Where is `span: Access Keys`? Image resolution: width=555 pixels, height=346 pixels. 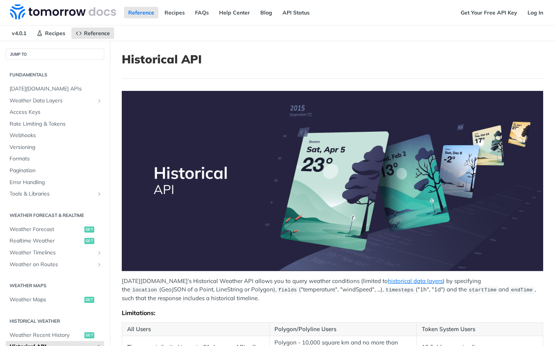
span: Access Keys is located at coordinates (56, 112).